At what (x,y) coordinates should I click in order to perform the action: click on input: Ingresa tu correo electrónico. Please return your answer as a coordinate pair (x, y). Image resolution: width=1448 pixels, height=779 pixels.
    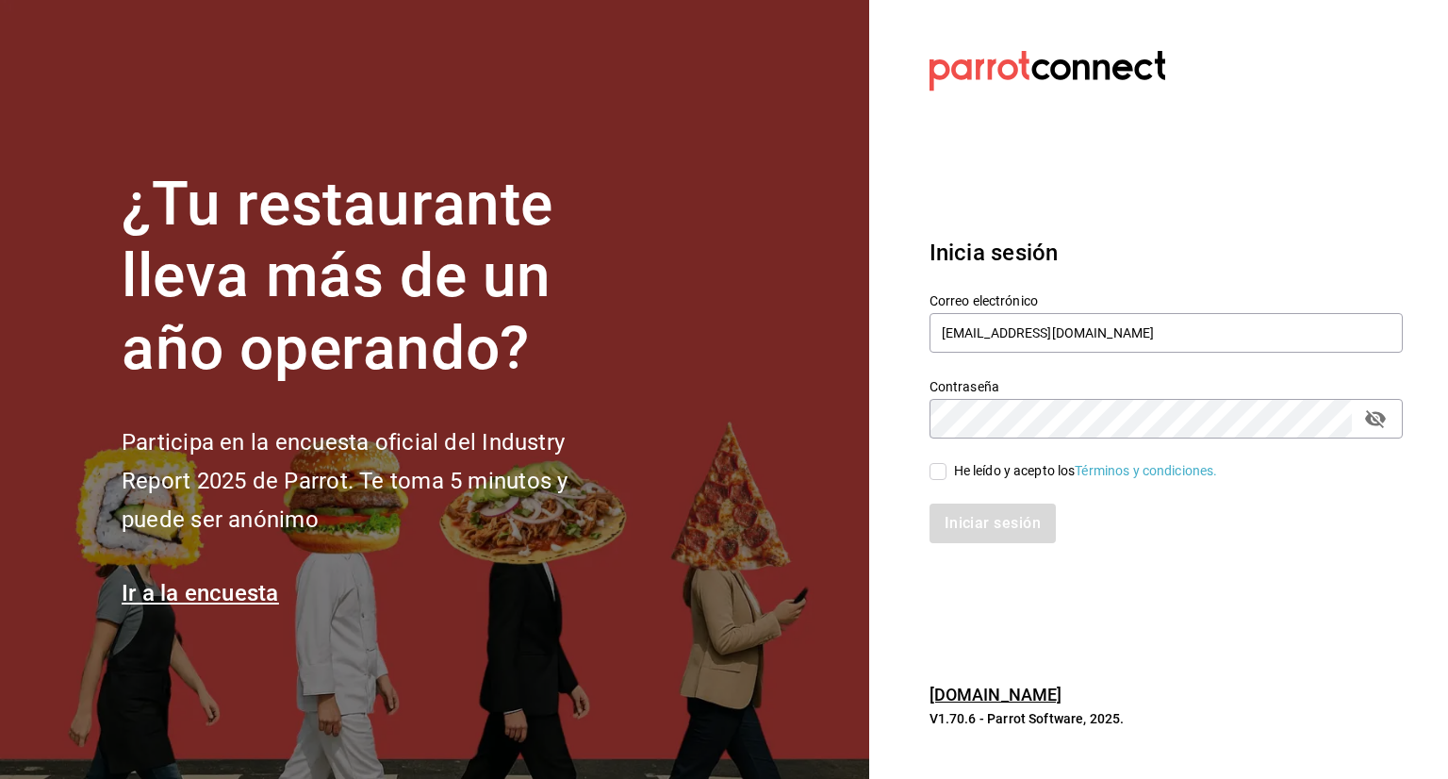
    Looking at the image, I should click on (1166, 333).